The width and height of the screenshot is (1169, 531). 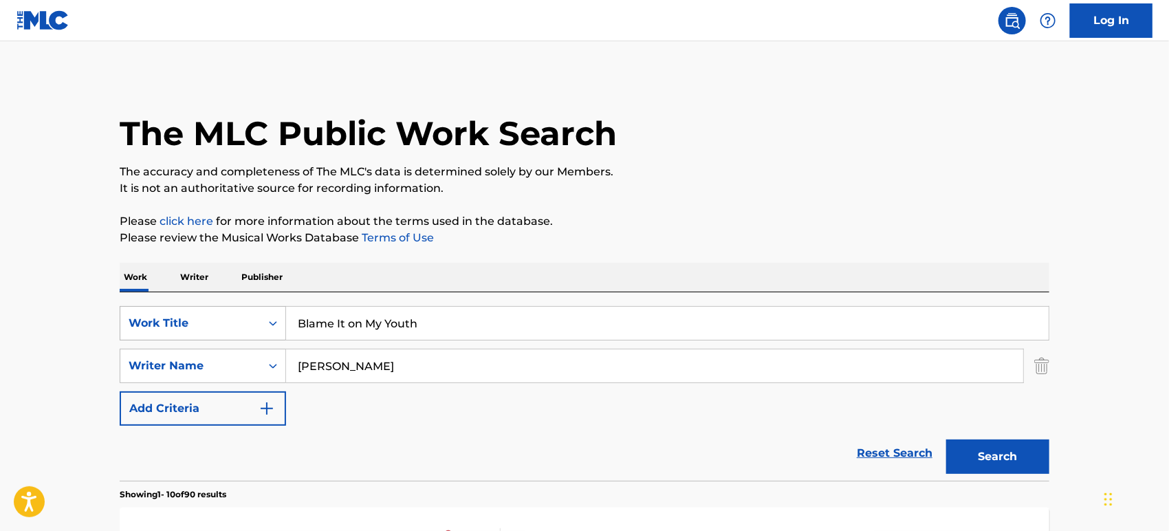 What do you see at coordinates (1048, 21) in the screenshot?
I see `div: Help` at bounding box center [1048, 21].